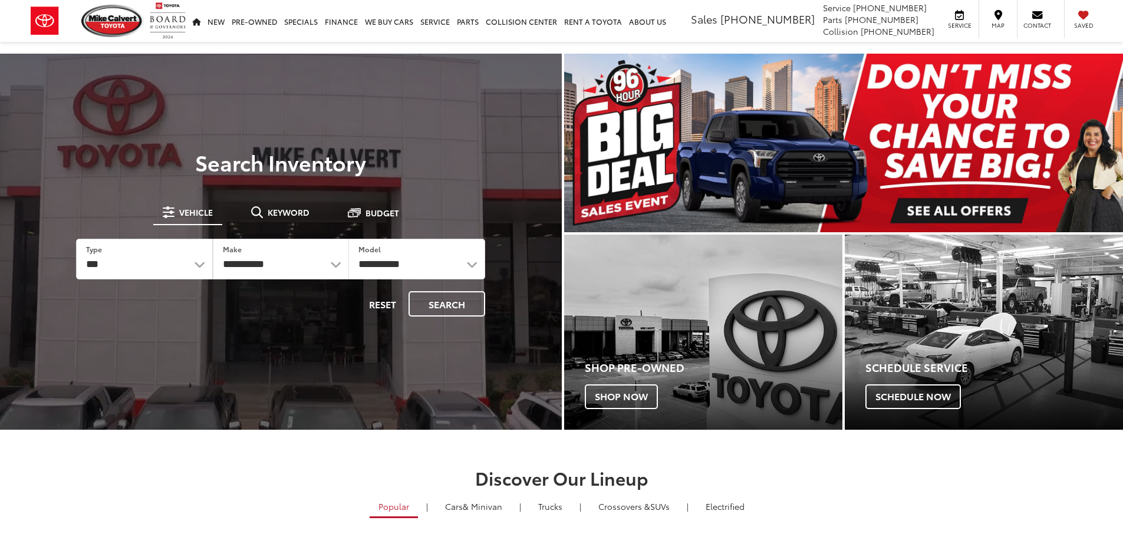 This screenshot has width=1123, height=537. What do you see at coordinates (288, 212) in the screenshot?
I see `span: Keyword` at bounding box center [288, 212].